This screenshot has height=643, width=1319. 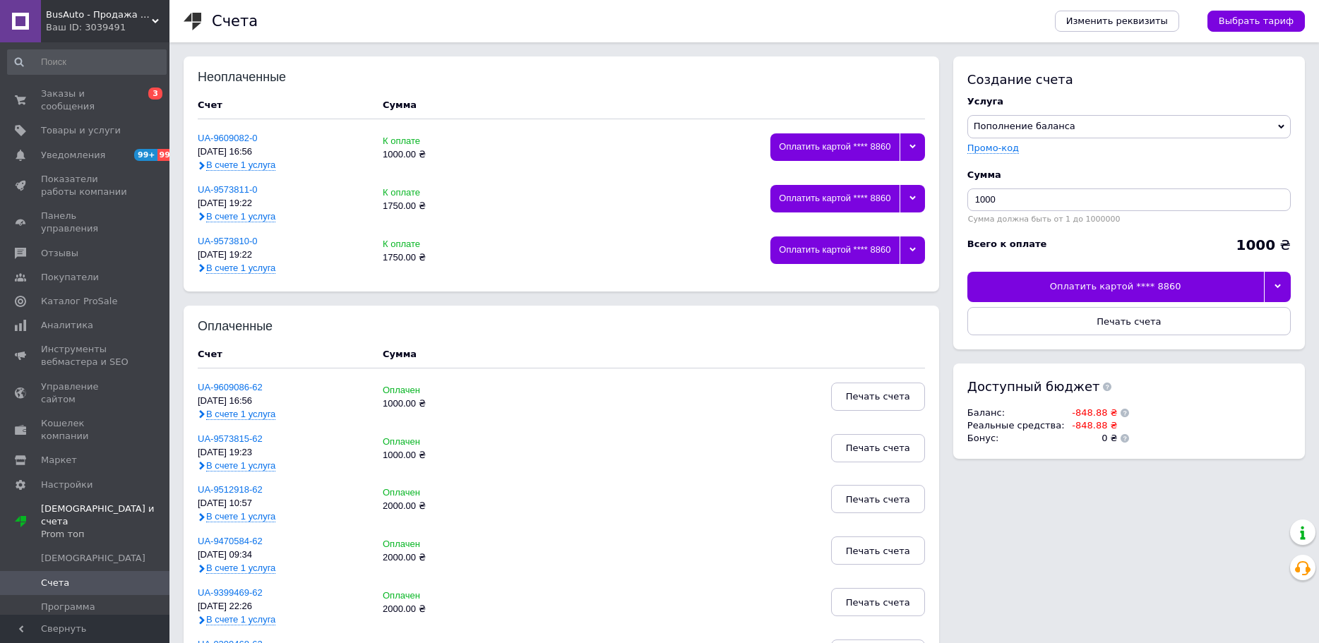 I want to click on label: Промо-код, so click(x=993, y=148).